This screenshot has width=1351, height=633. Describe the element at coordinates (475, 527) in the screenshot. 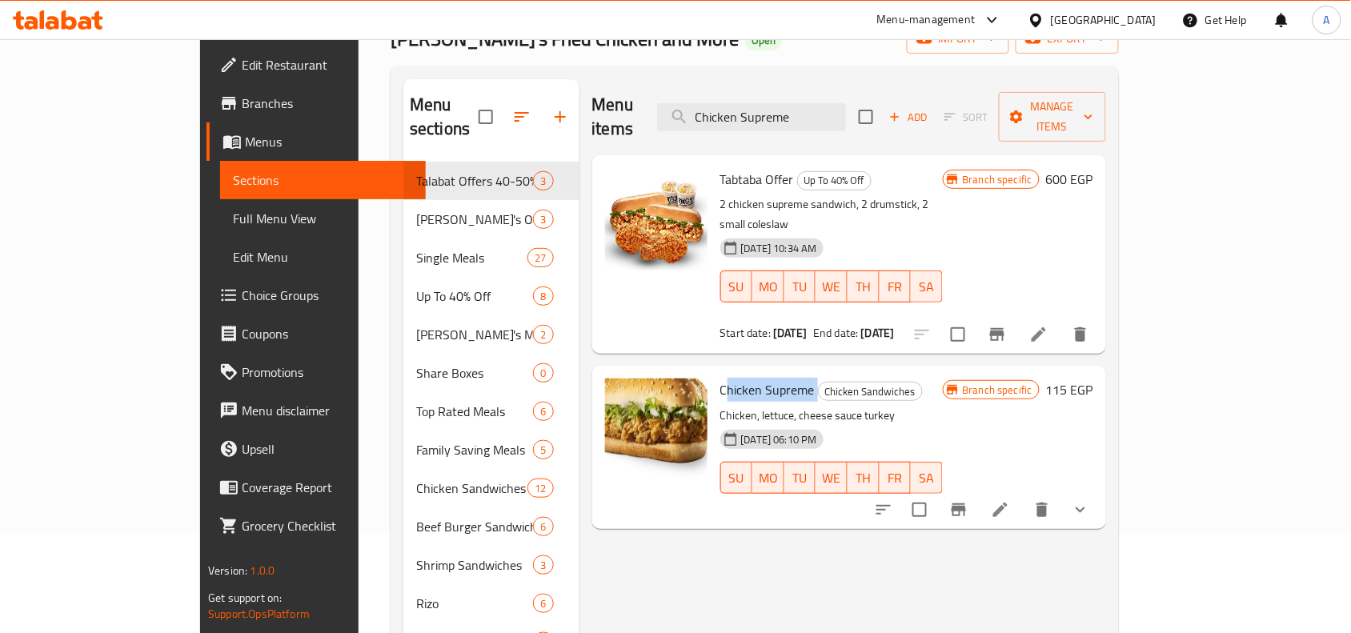

I see `span: Beef Burger Sandwiches` at that location.